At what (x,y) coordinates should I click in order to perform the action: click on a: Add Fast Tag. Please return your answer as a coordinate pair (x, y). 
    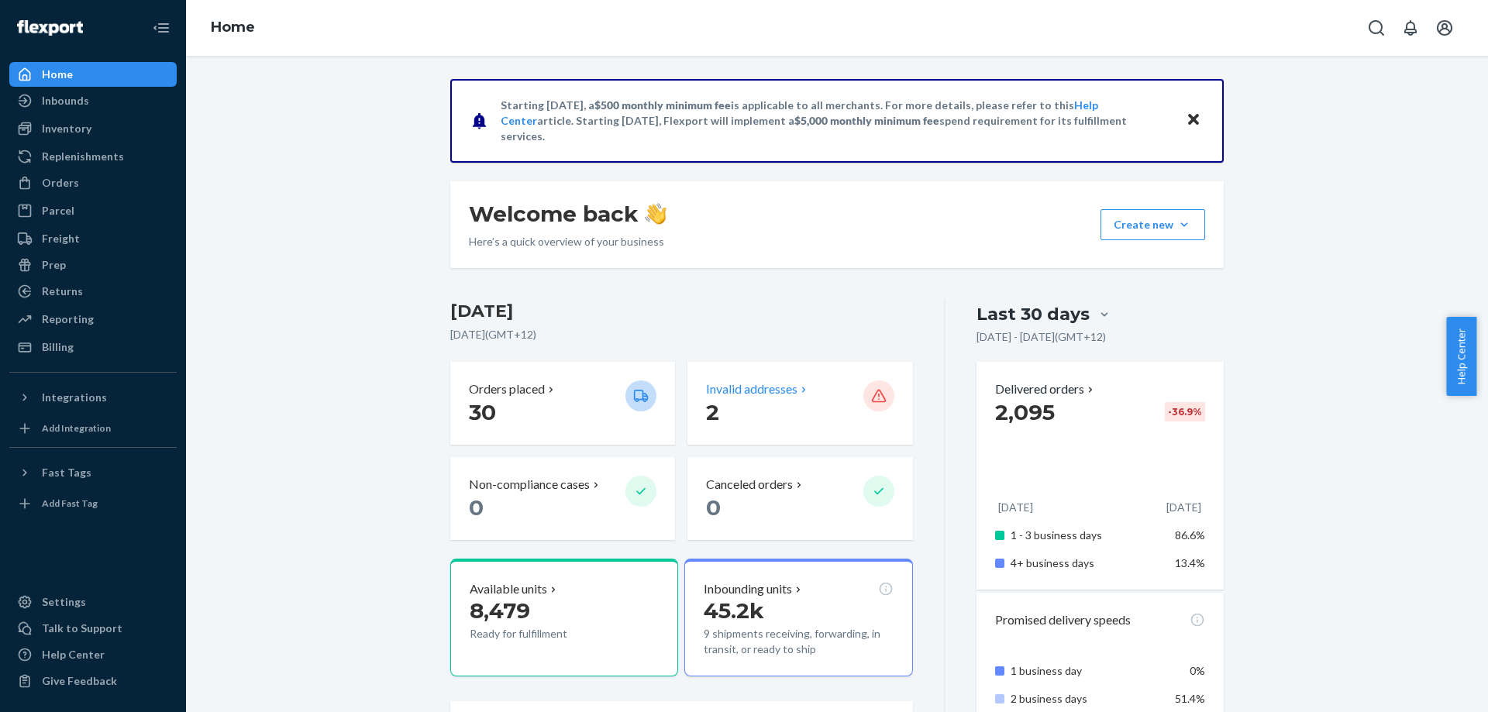
    Looking at the image, I should click on (93, 504).